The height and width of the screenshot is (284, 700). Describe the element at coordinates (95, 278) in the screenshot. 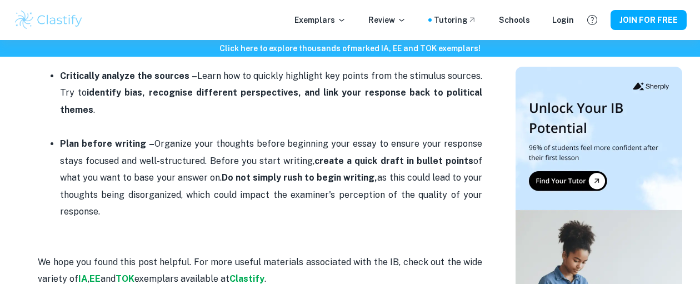

I see `a: EE` at that location.